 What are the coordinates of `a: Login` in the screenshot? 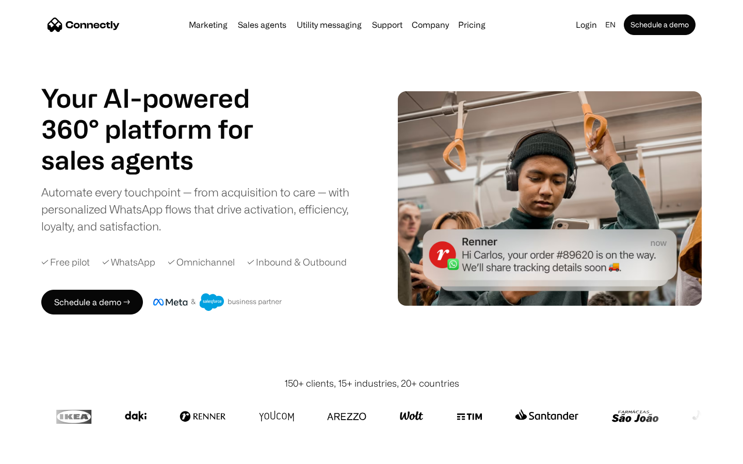 It's located at (586, 25).